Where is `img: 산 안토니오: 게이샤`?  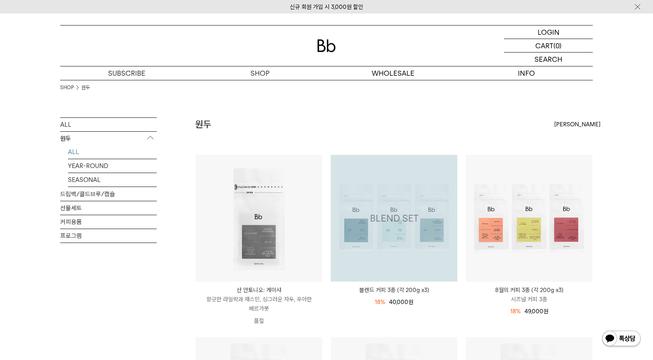
img: 산 안토니오: 게이샤 is located at coordinates (259, 218).